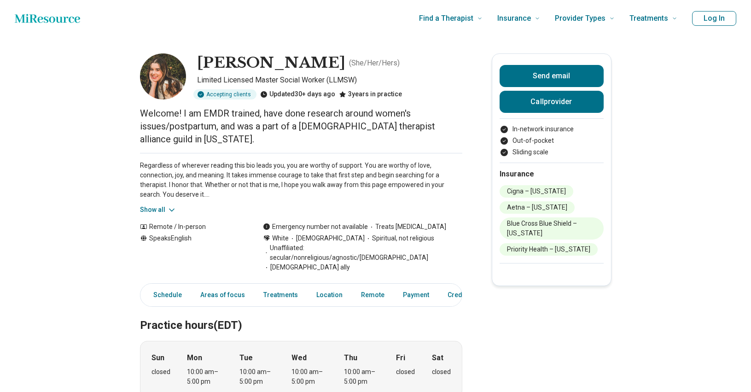 The width and height of the screenshot is (751, 392). Describe the element at coordinates (551, 140) in the screenshot. I see `li: Out-of-pocket` at that location.